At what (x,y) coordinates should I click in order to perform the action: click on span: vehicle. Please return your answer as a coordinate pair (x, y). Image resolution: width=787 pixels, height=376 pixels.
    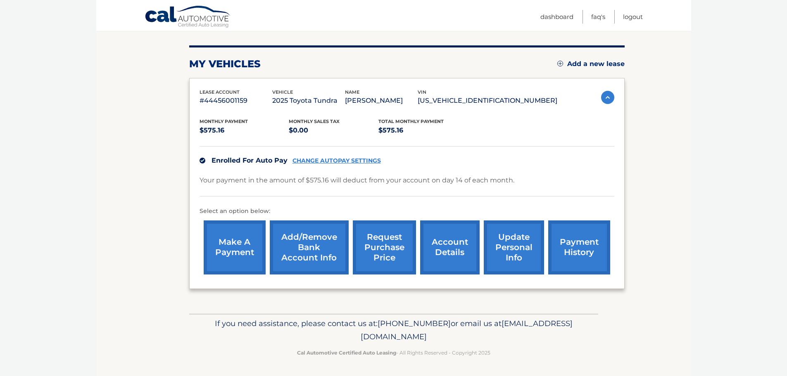
    Looking at the image, I should click on (283, 92).